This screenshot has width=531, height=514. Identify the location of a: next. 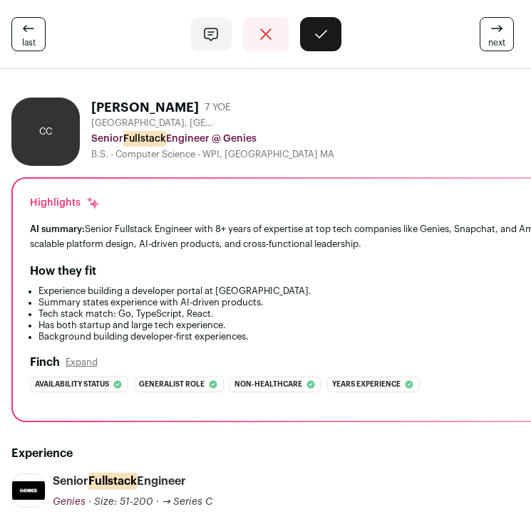
(497, 34).